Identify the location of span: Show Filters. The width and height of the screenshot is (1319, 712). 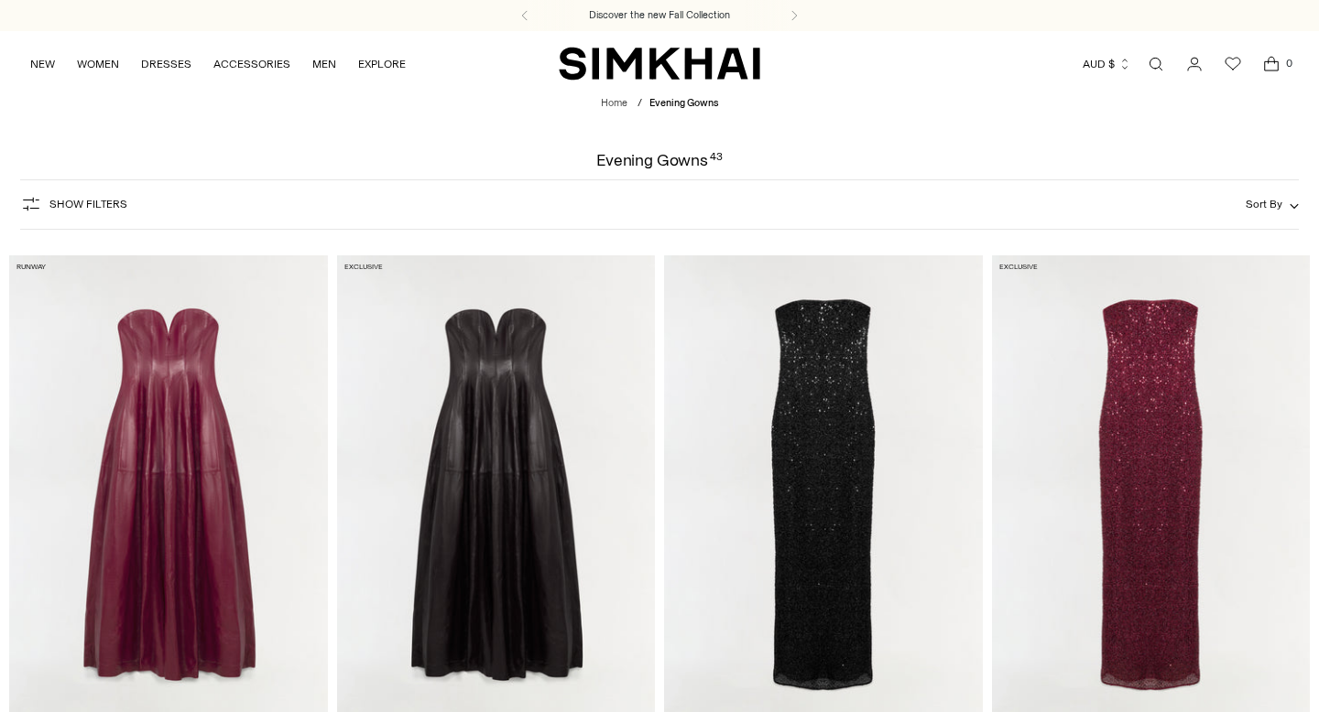
(88, 204).